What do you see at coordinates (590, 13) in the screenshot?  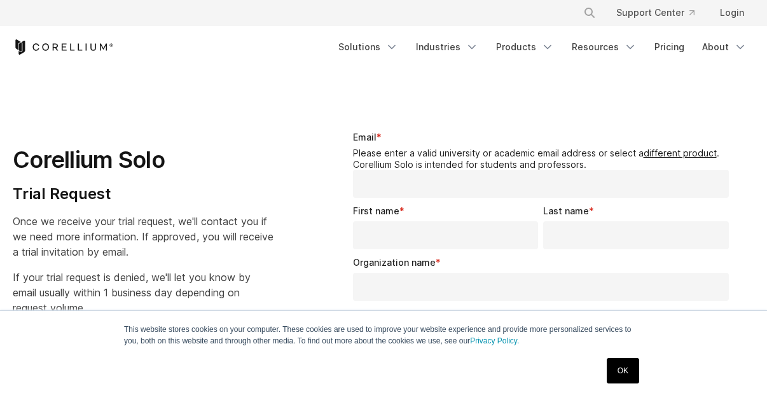 I see `button: Search` at bounding box center [590, 13].